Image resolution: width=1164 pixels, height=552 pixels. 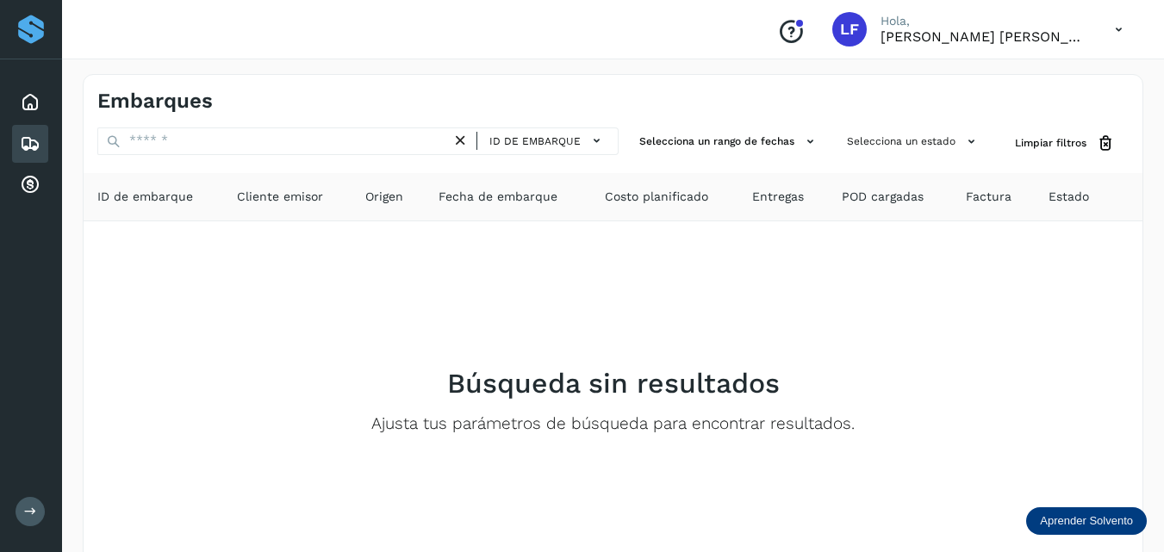 What do you see at coordinates (384, 196) in the screenshot?
I see `span: Origen` at bounding box center [384, 196].